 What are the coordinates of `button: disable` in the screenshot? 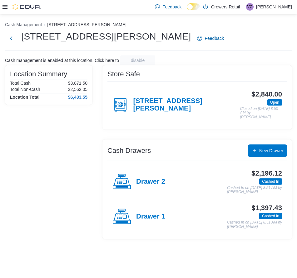 It's located at (138, 60).